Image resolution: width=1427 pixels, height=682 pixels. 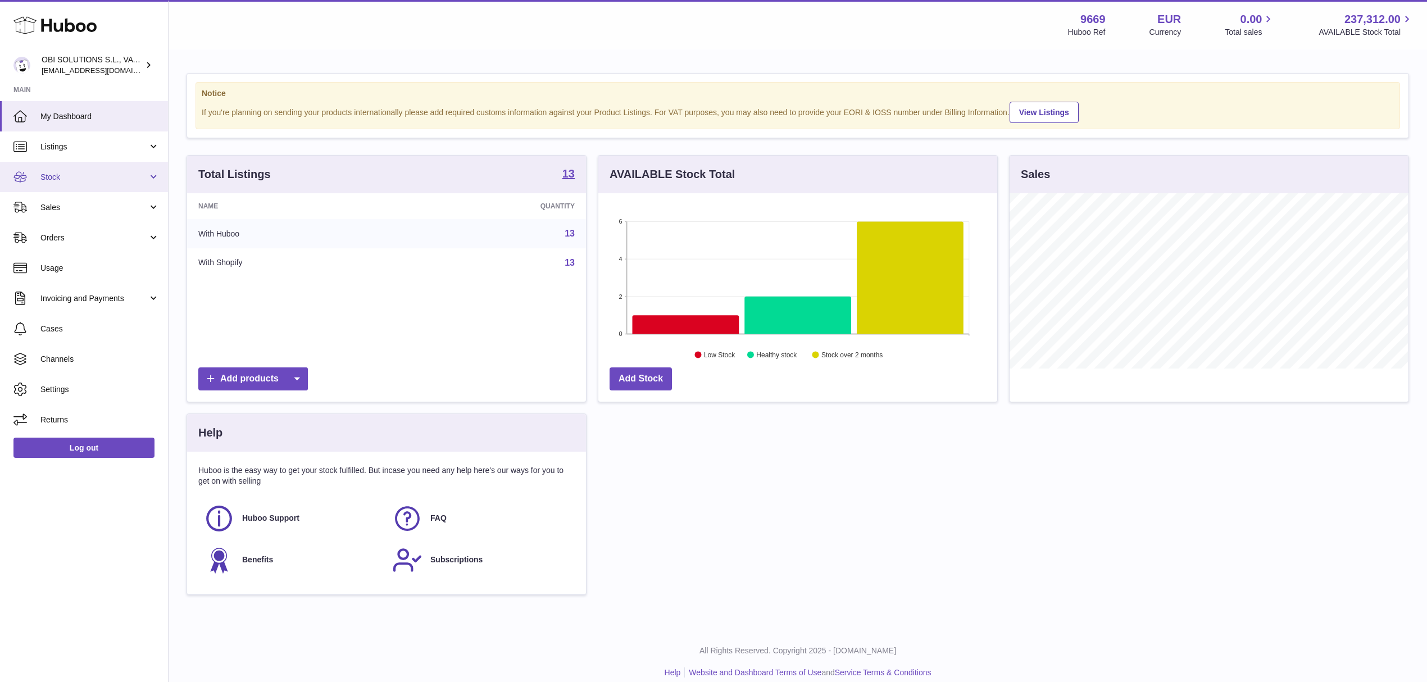 What do you see at coordinates (294, 234) in the screenshot?
I see `td: With Huboo` at bounding box center [294, 234].